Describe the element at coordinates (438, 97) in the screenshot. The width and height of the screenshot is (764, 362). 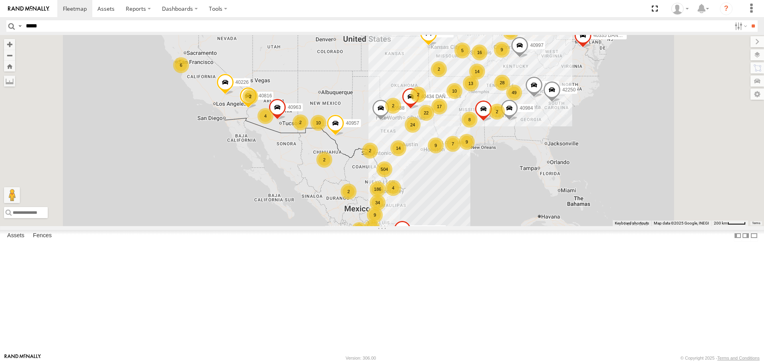
I see `span: 40434 DAÑADO` at that location.